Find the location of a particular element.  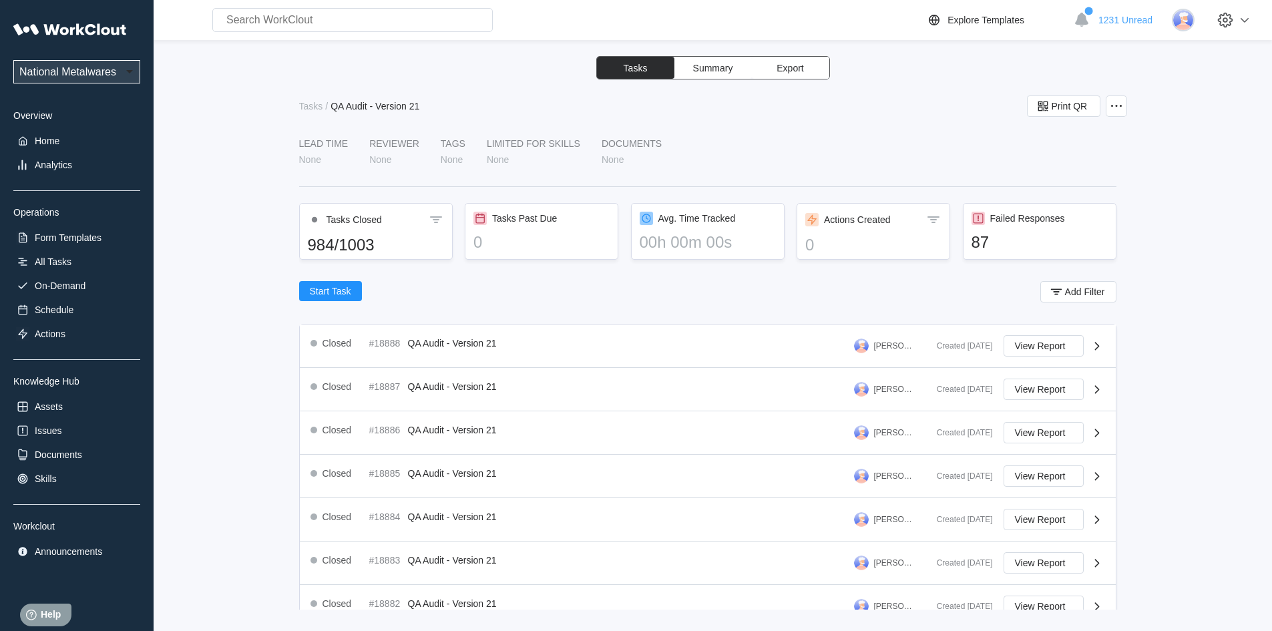

button: Add Filter is located at coordinates (1079, 292).